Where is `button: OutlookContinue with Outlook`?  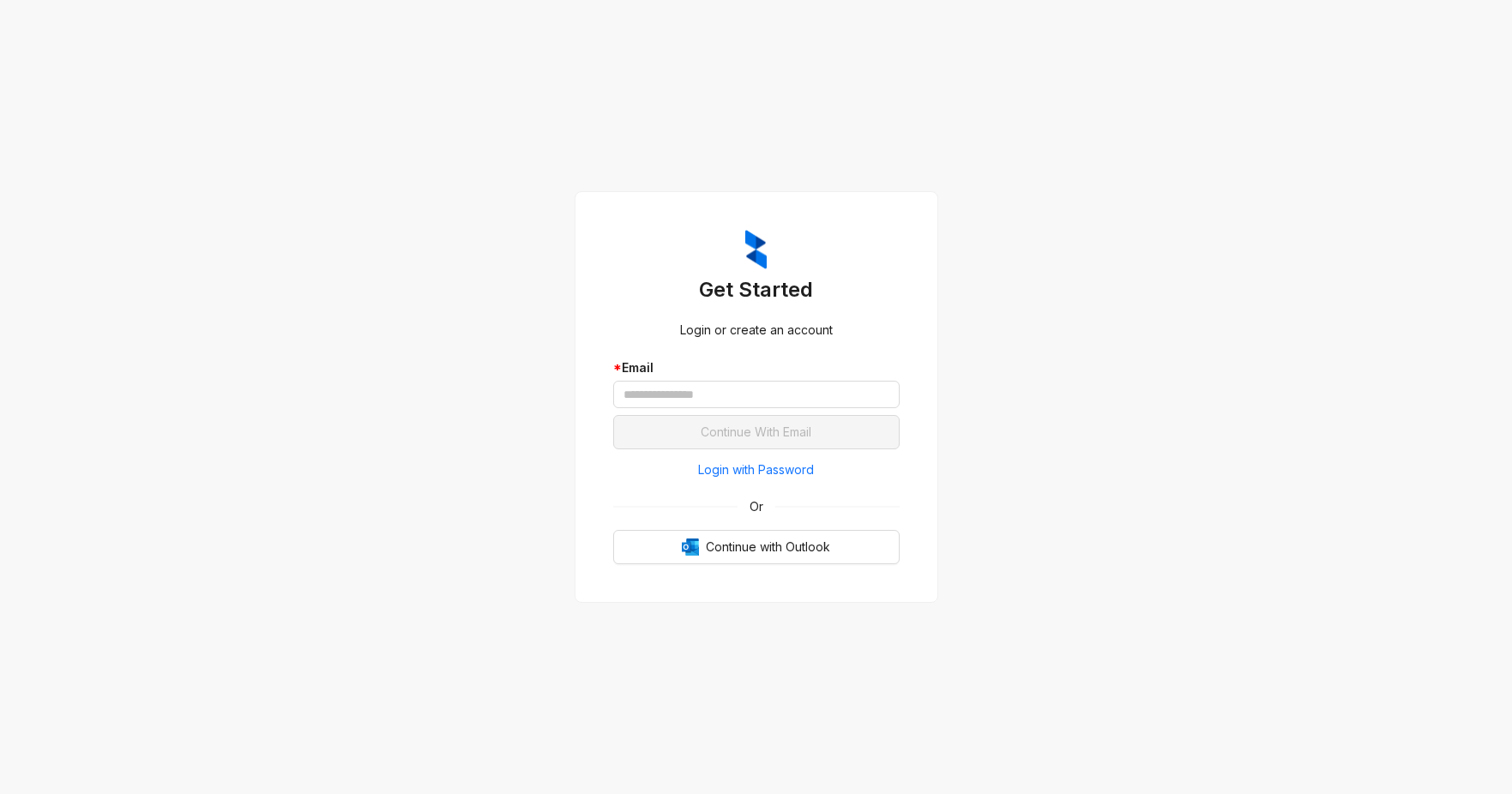 button: OutlookContinue with Outlook is located at coordinates (756, 548).